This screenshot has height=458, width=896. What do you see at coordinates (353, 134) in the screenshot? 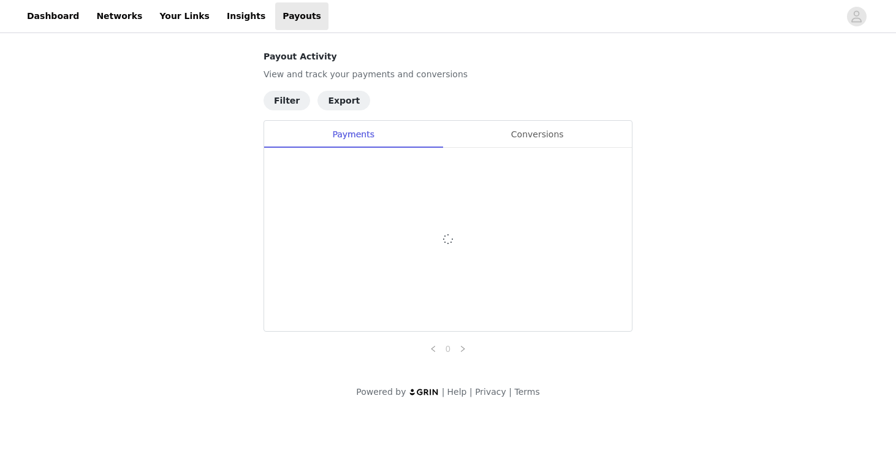
I see `div: Payments` at bounding box center [353, 134].